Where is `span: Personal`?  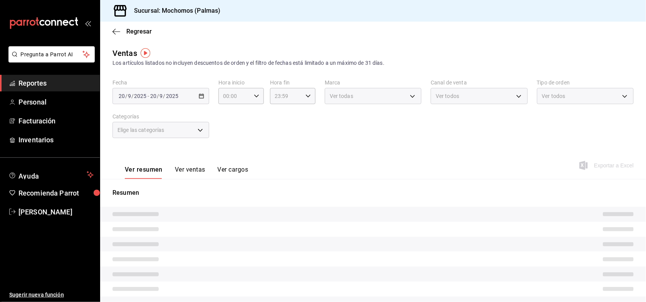
span: Personal is located at coordinates (56, 102).